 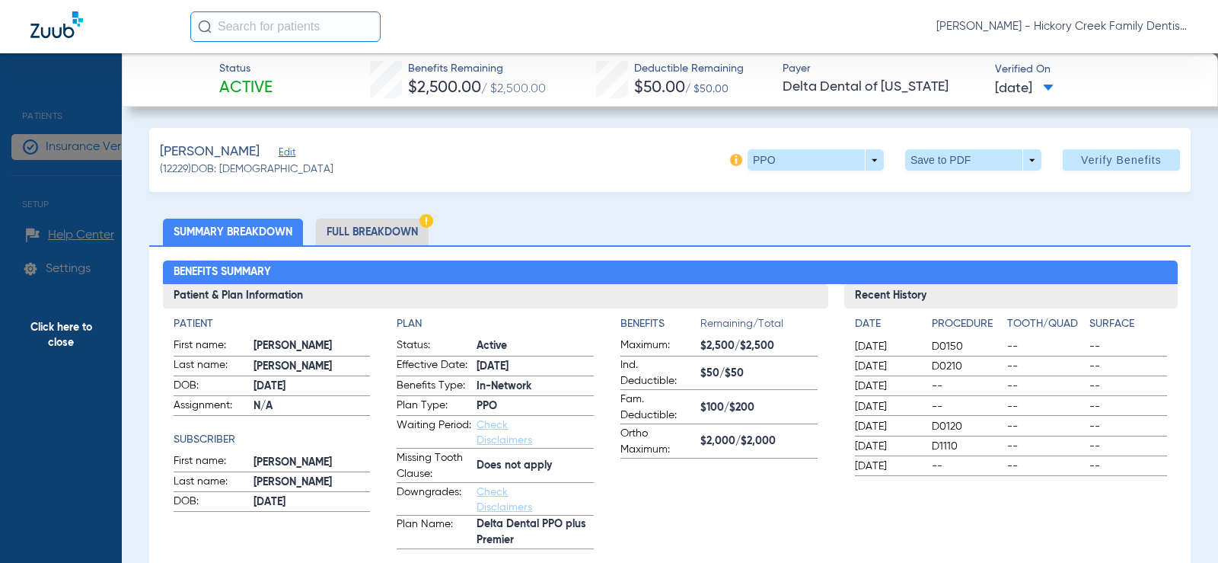 I want to click on span: Edit, so click(x=286, y=154).